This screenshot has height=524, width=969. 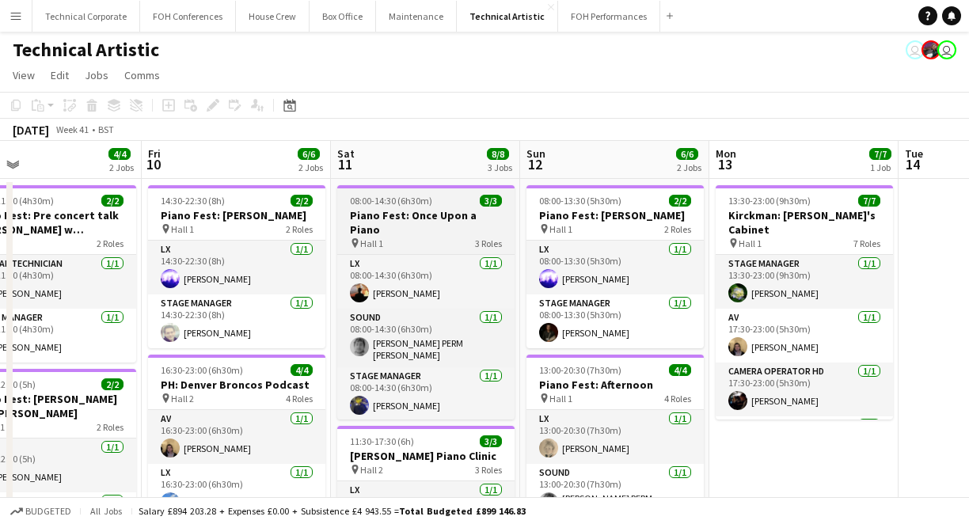 What do you see at coordinates (725, 164) in the screenshot?
I see `span: 13` at bounding box center [725, 164].